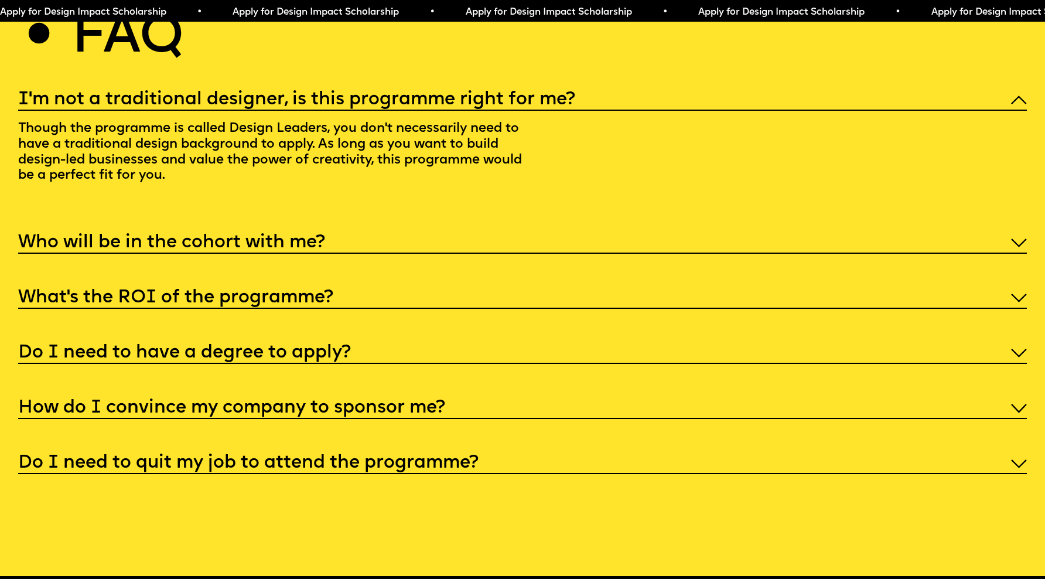 The width and height of the screenshot is (1045, 579). I want to click on h5: Who will be in the cohort with me?, so click(172, 243).